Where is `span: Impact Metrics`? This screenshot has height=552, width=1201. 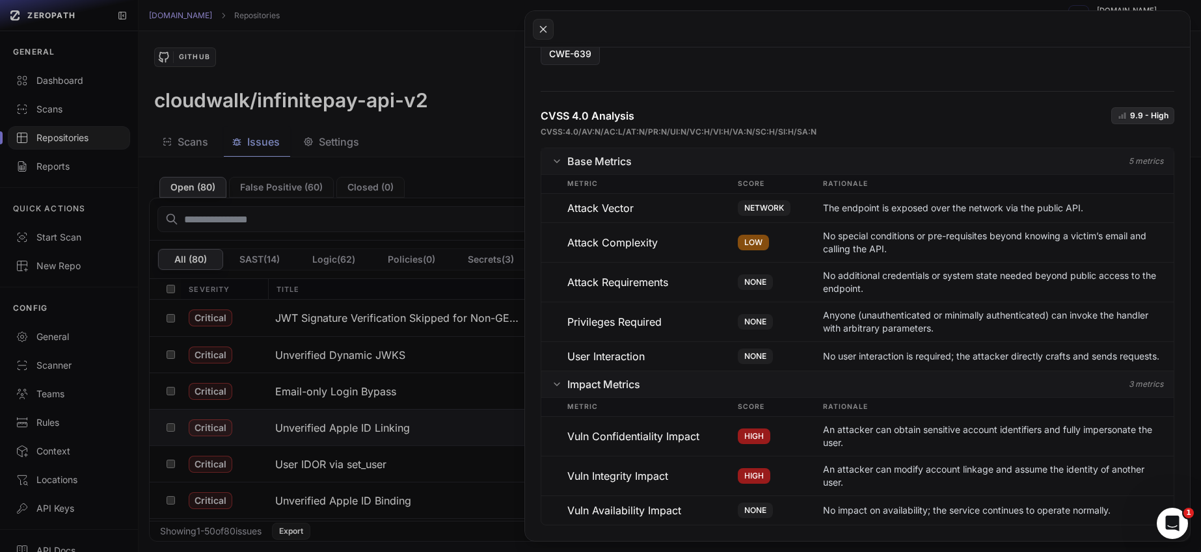 span: Impact Metrics is located at coordinates (604, 384).